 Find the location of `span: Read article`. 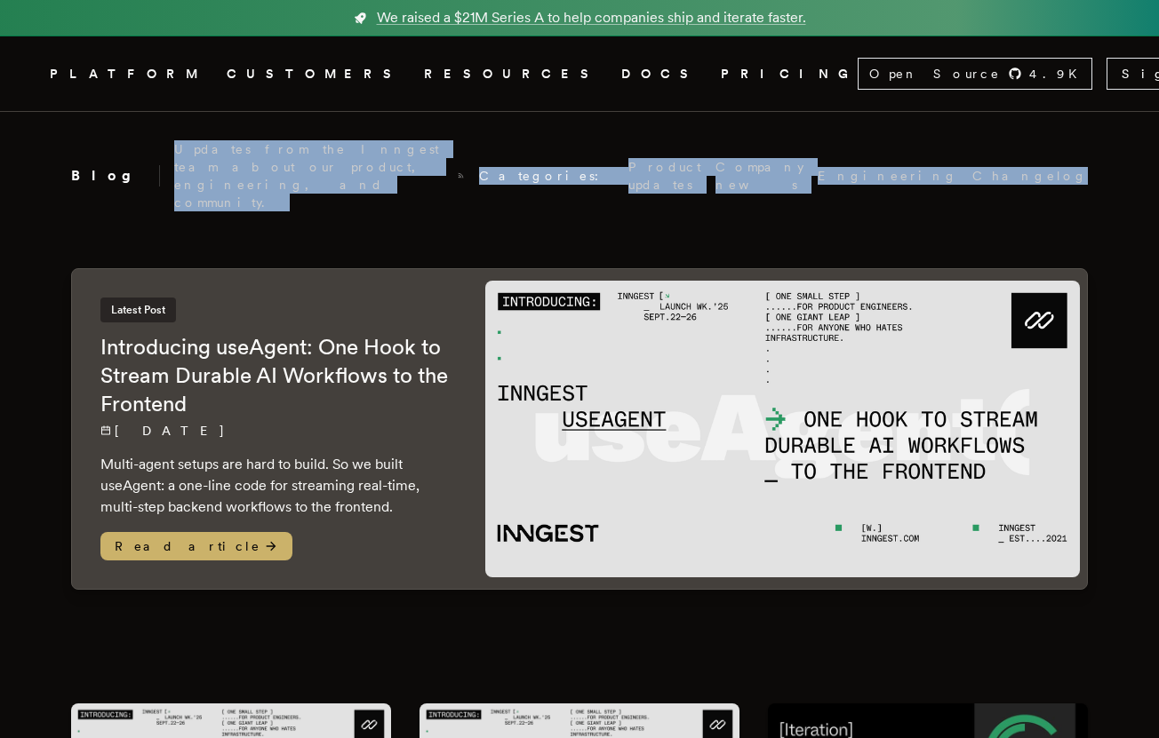

span: Read article is located at coordinates (196, 546).